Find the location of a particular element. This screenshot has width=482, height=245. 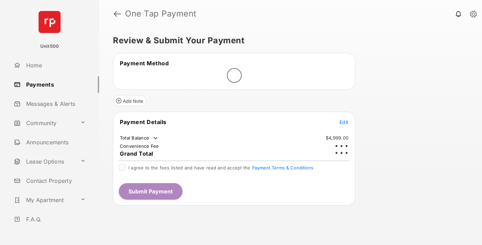

a: Home is located at coordinates (55, 65).